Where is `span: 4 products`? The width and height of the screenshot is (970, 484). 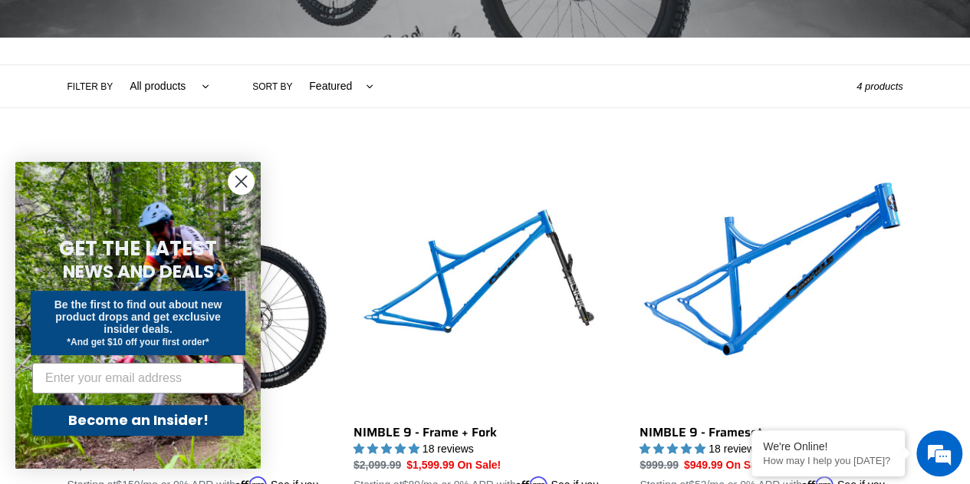
span: 4 products is located at coordinates (880, 86).